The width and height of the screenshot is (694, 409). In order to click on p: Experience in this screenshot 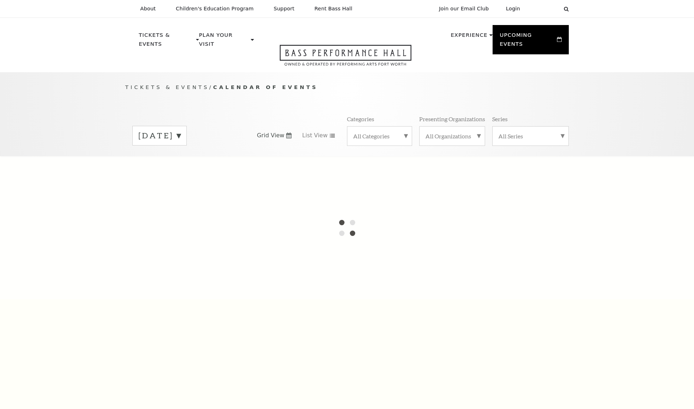, I will do `click(469, 37)`.